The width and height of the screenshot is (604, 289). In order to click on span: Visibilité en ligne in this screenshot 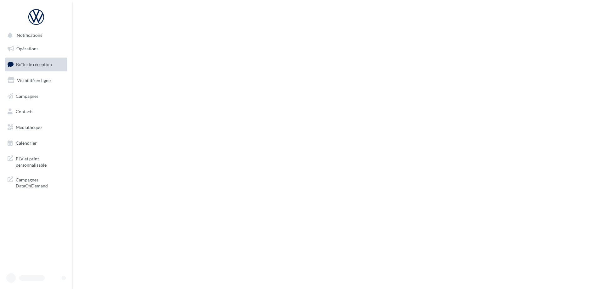, I will do `click(34, 80)`.